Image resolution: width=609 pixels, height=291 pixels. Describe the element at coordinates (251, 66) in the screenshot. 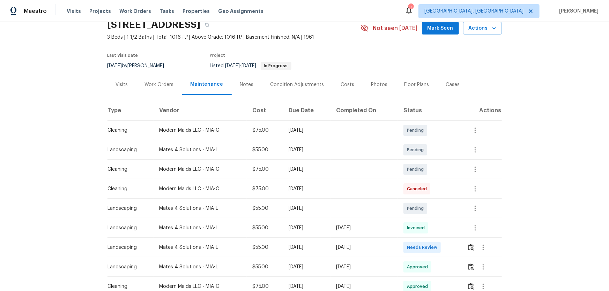

I see `span: Listed` at that location.